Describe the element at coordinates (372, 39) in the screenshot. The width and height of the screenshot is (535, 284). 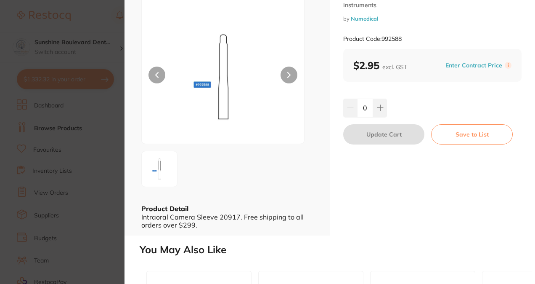
I see `small: Product Code: 992588` at that location.